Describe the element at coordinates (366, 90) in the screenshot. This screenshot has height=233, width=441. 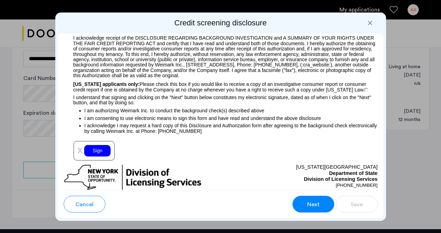
I see `img: 4LAxfPwtD6BVinC2vKR9tPz10Xbrctccj4YAocJUAAAAASUVORK5CYIIA` at that location.